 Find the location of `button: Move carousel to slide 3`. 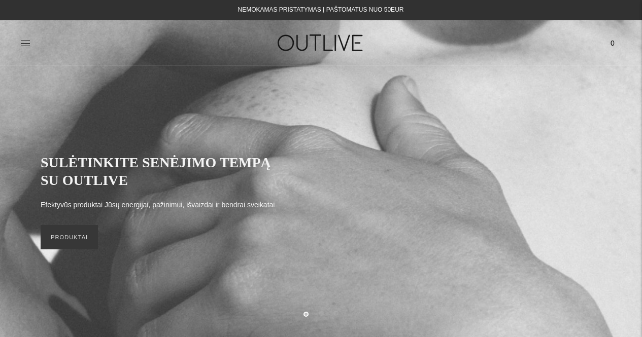

button: Move carousel to slide 3 is located at coordinates (336, 313).